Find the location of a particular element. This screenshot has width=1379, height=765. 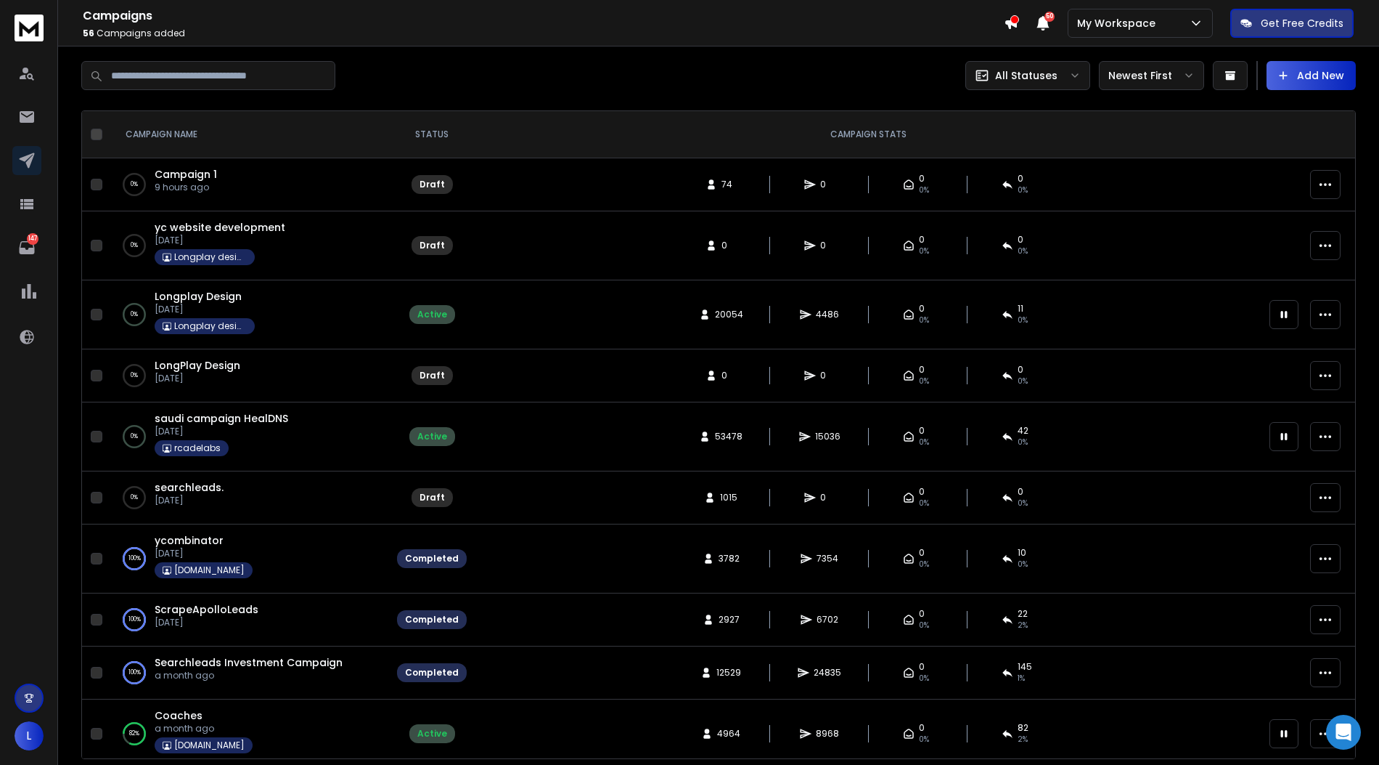

span: 145 is located at coordinates (1025, 667).